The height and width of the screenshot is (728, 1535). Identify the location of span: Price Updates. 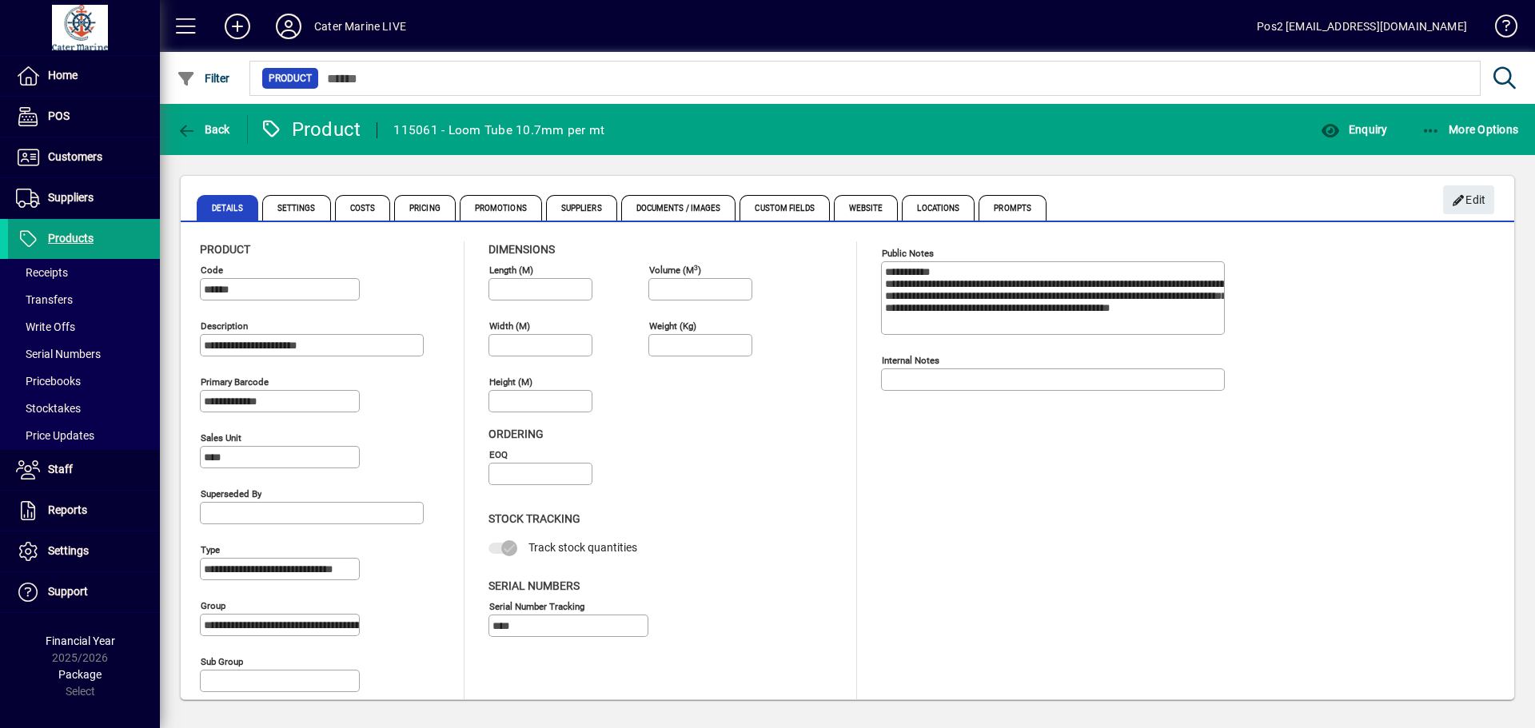
(55, 436).